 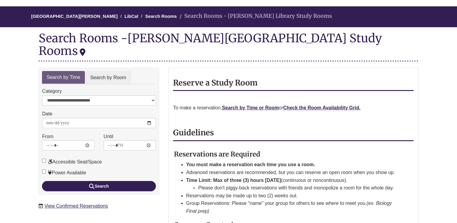 I want to click on input: Accessible Seat/Space, so click(x=44, y=160).